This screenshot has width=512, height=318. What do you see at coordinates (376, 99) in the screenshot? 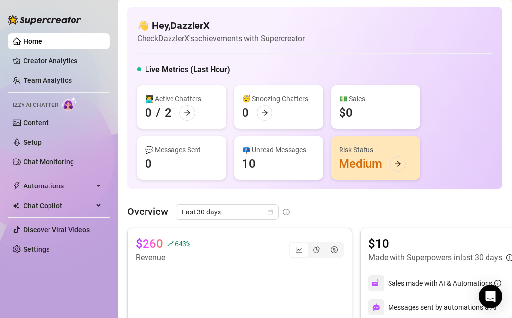
I see `div: 💵 Sales` at bounding box center [376, 99].